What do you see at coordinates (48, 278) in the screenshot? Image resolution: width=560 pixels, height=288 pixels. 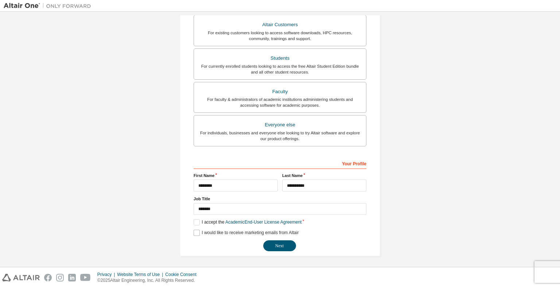 I see `img: facebook.svg` at bounding box center [48, 278].